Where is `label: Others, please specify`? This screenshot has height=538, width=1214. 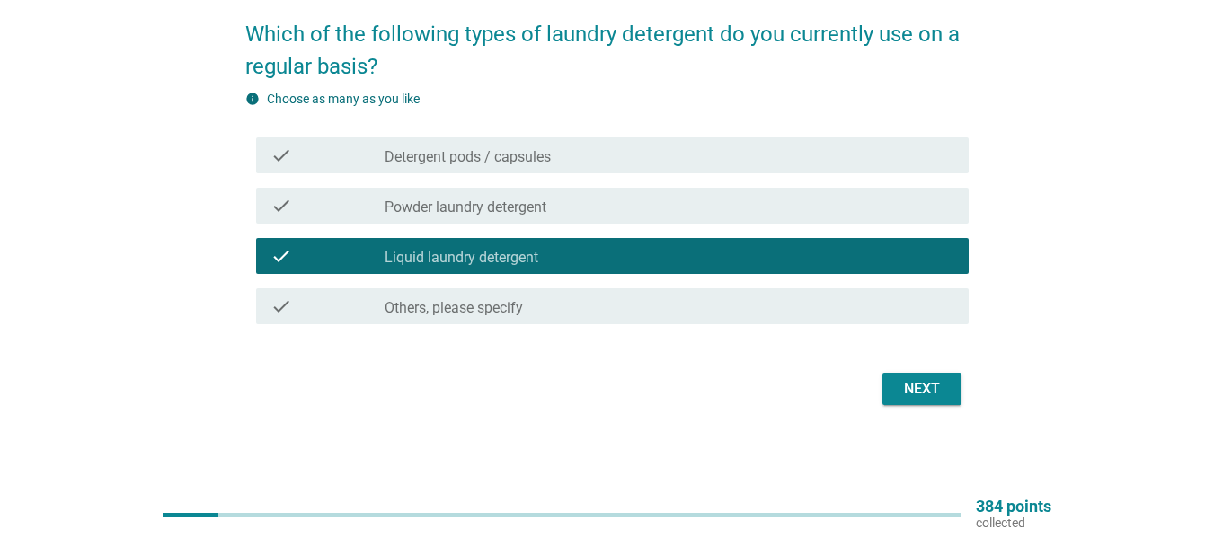
label: Others, please specify is located at coordinates (454, 308).